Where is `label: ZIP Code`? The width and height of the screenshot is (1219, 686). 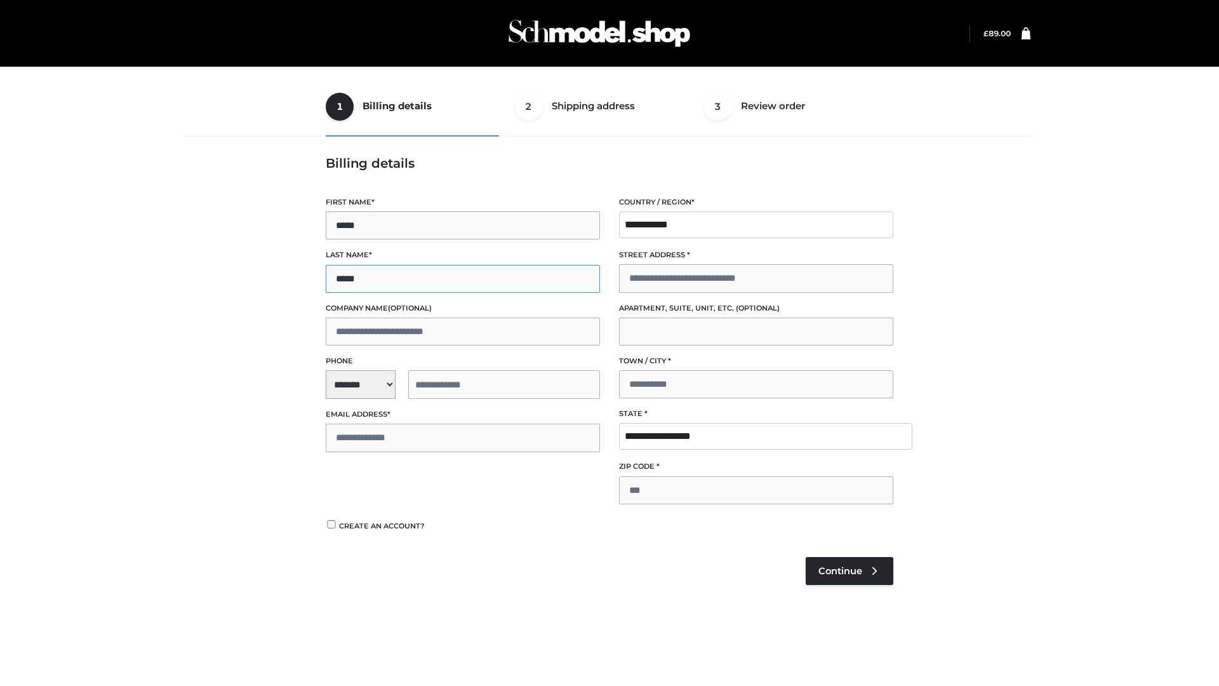 label: ZIP Code is located at coordinates (756, 466).